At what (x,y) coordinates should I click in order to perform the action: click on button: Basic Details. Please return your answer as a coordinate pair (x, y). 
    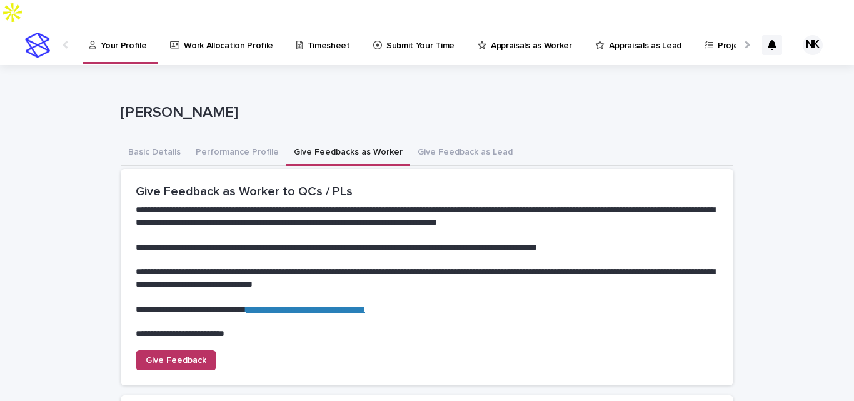
    Looking at the image, I should click on (154, 153).